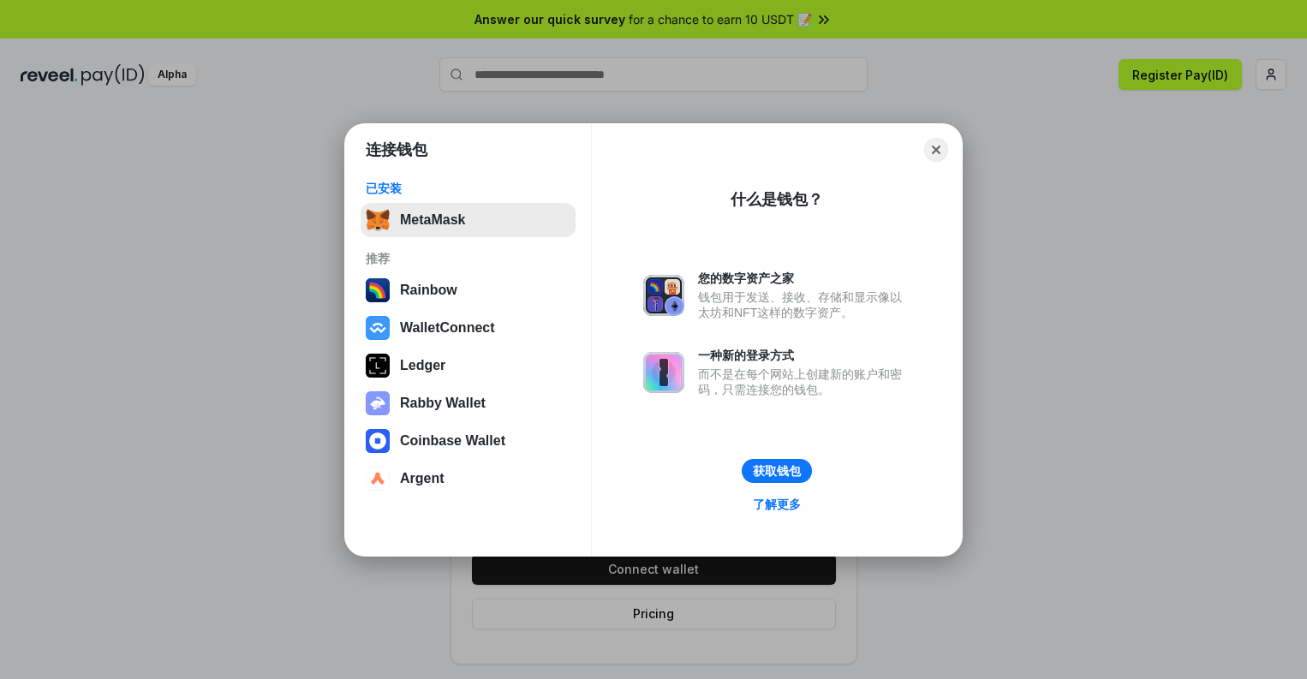 Image resolution: width=1307 pixels, height=679 pixels. Describe the element at coordinates (777, 505) in the screenshot. I see `a: 了解更多` at that location.